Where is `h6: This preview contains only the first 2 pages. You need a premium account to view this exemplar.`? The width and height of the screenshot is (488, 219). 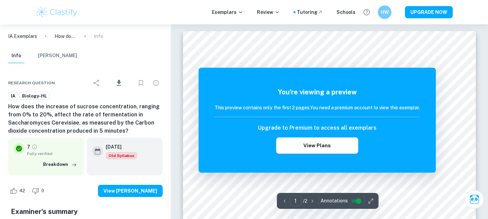
h6: This preview contains only the first 2 pages. You need a premium account to view this exemplar. is located at coordinates (317, 108).